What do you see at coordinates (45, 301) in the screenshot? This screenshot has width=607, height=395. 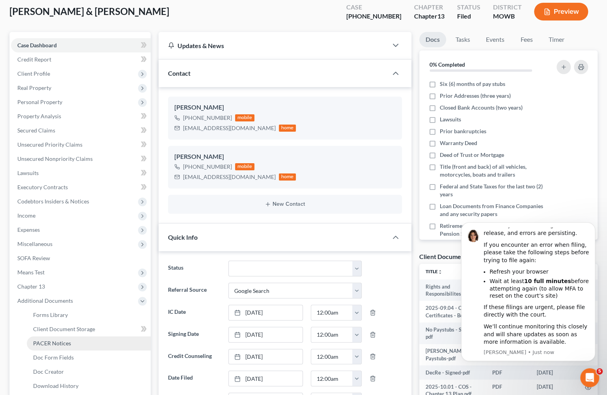 I see `span: Additional Documents` at bounding box center [45, 301].